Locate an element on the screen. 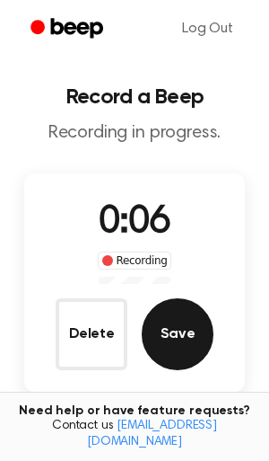 The width and height of the screenshot is (269, 461). button: Save Audio Record is located at coordinates (178, 334).